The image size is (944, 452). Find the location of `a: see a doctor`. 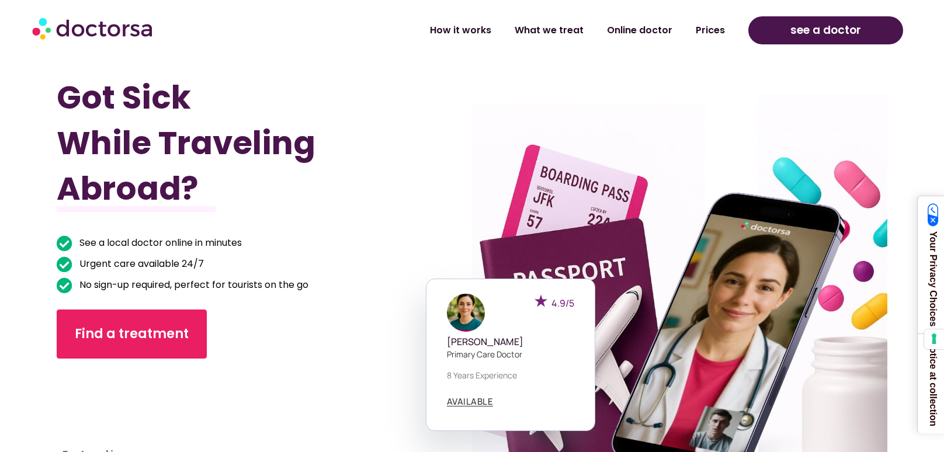

a: see a doctor is located at coordinates (825, 30).